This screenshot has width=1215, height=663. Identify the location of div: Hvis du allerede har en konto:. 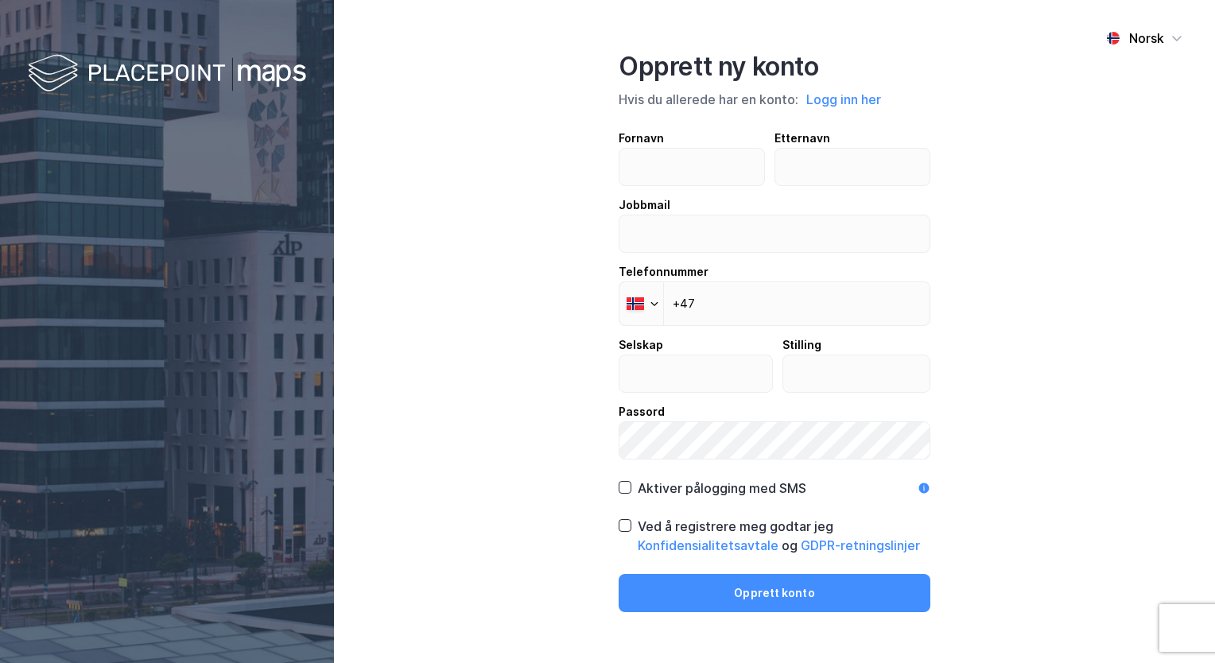
(774, 99).